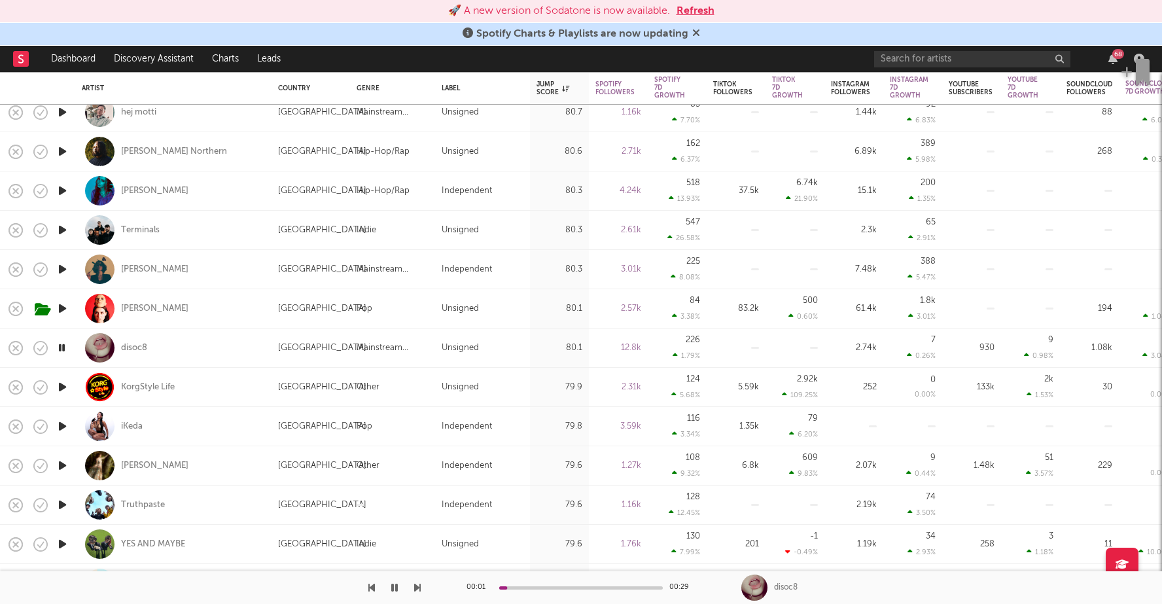 The image size is (1162, 604). I want to click on div: 13.93 %, so click(684, 198).